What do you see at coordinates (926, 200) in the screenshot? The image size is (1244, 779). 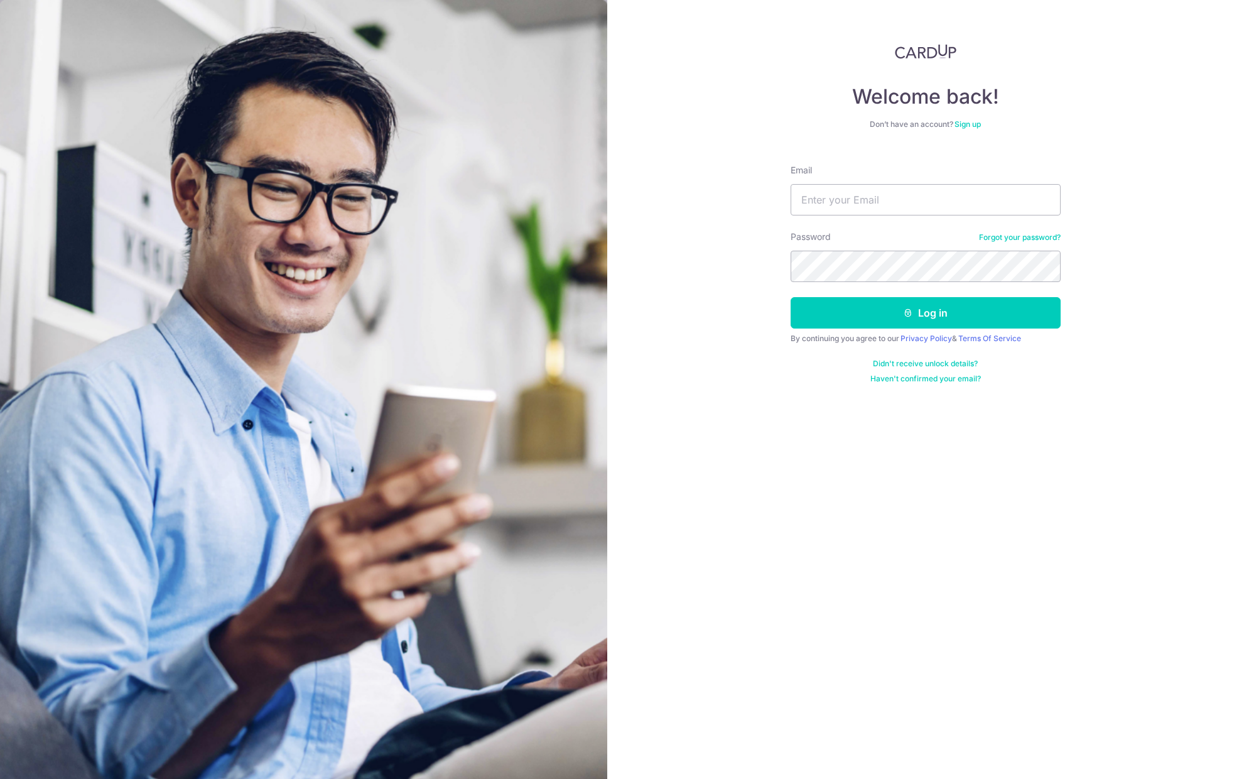 I see `input: Enter your Email` at bounding box center [926, 200].